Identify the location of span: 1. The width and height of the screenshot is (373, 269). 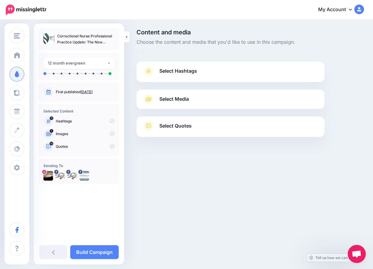
(51, 131).